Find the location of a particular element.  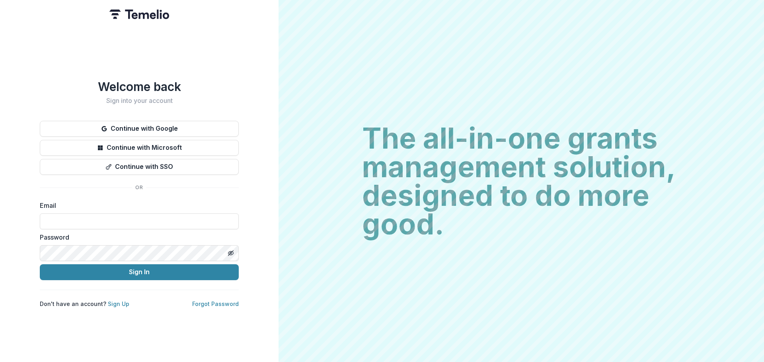

label: Email is located at coordinates (137, 206).